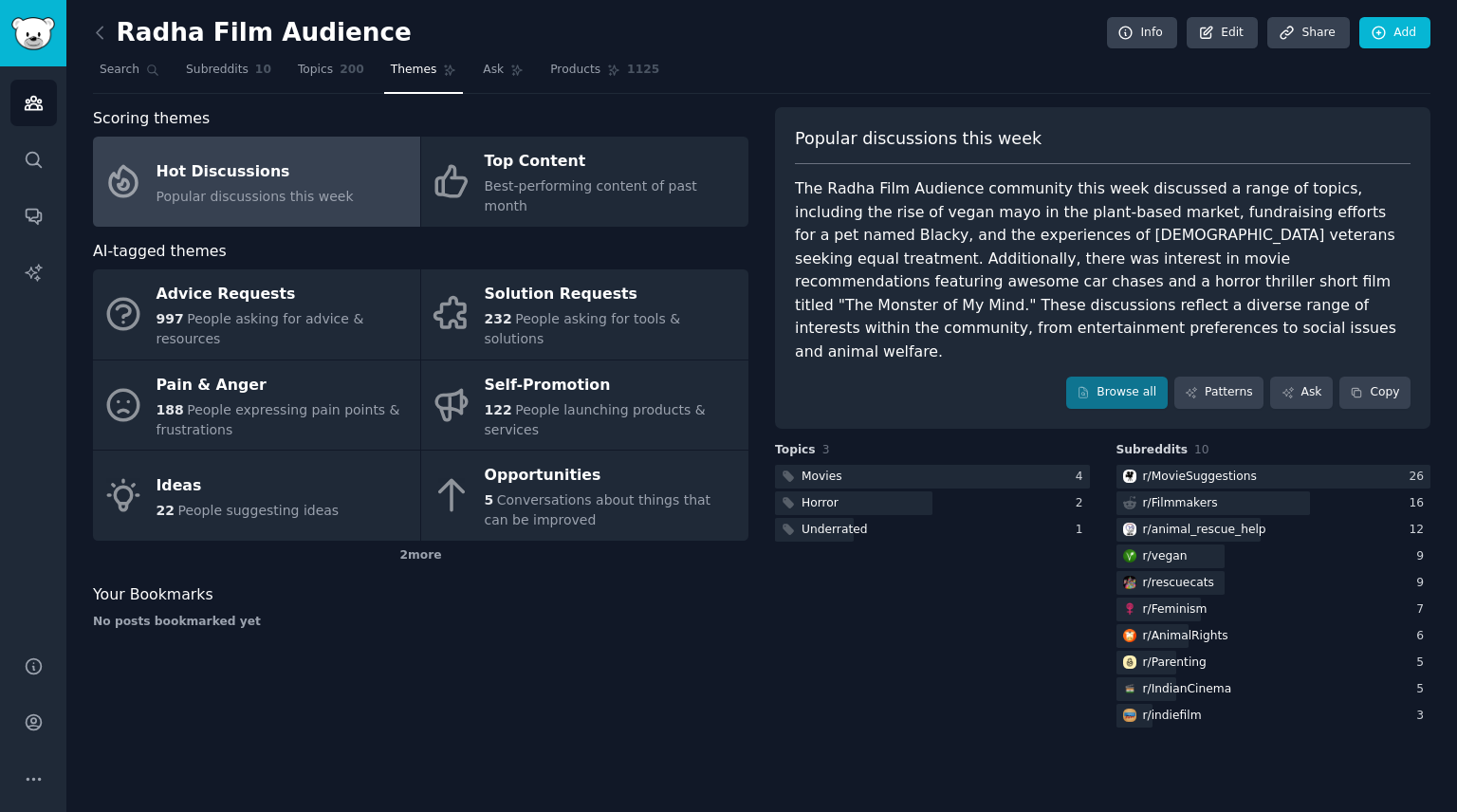 This screenshot has height=812, width=1457. I want to click on div: Solution Requests, so click(612, 295).